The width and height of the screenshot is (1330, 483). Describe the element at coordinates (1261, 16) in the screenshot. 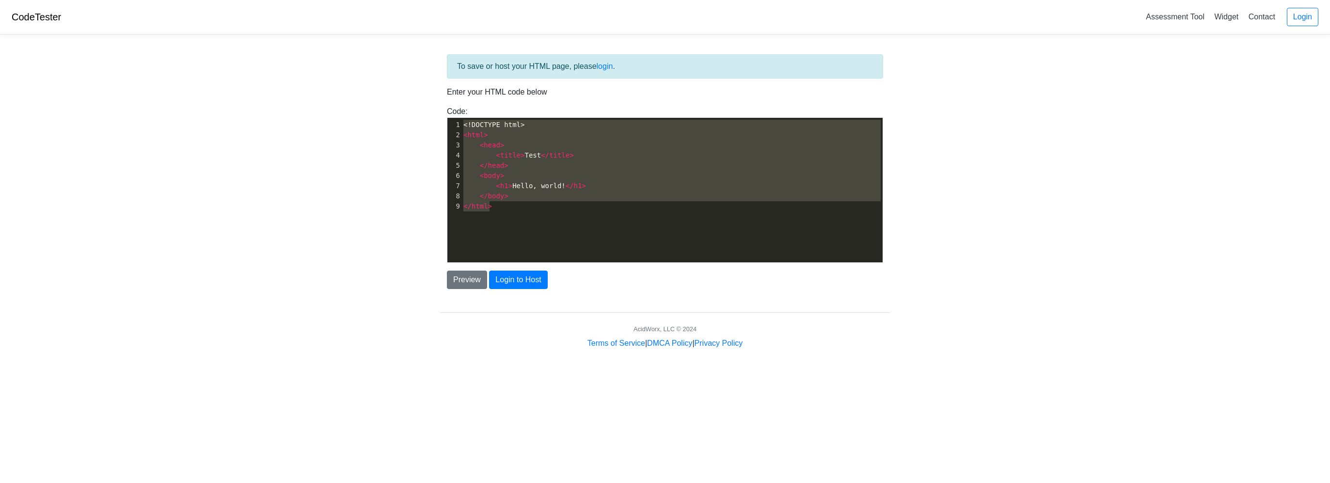

I see `a: Contact` at that location.